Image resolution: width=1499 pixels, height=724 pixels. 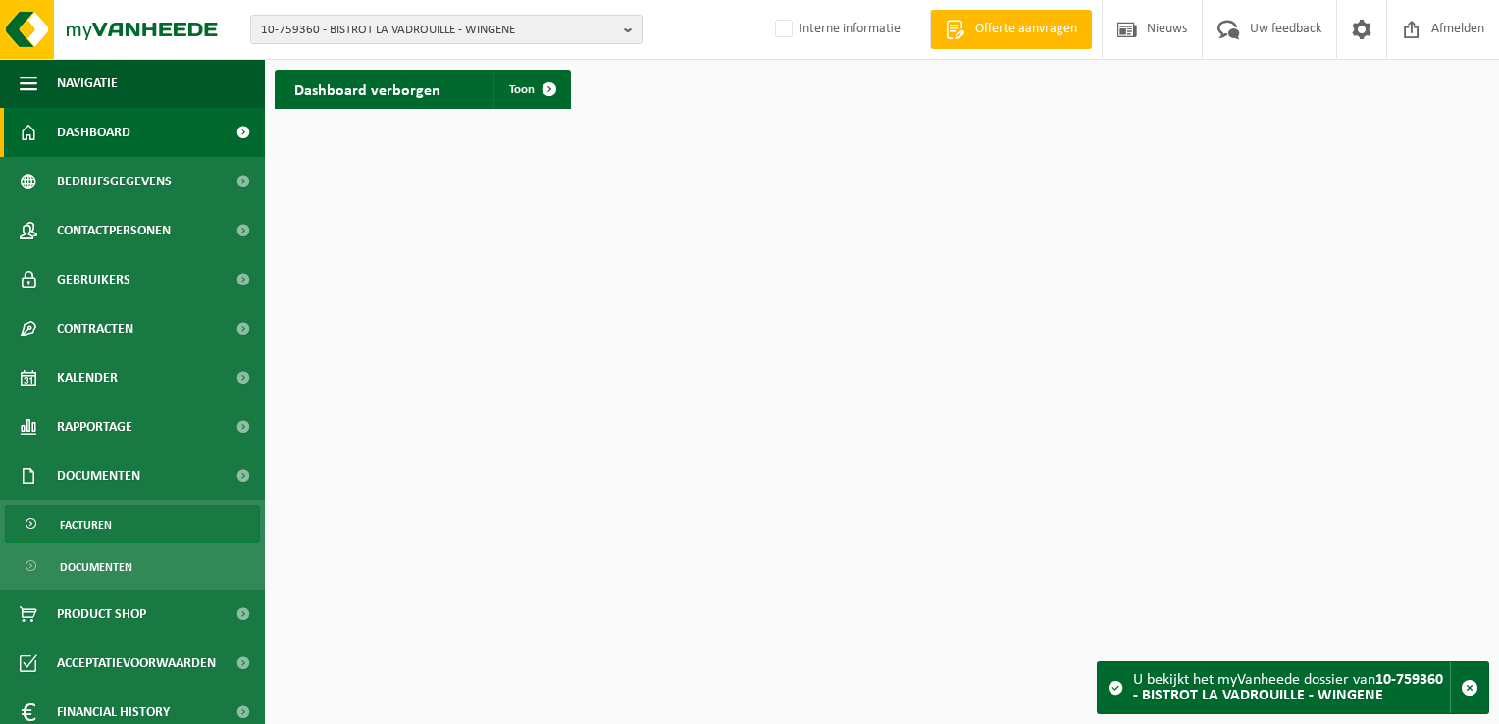 What do you see at coordinates (446, 29) in the screenshot?
I see `button: 10-759360 - BISTROT LA VADROUILLE - WINGENE` at bounding box center [446, 29].